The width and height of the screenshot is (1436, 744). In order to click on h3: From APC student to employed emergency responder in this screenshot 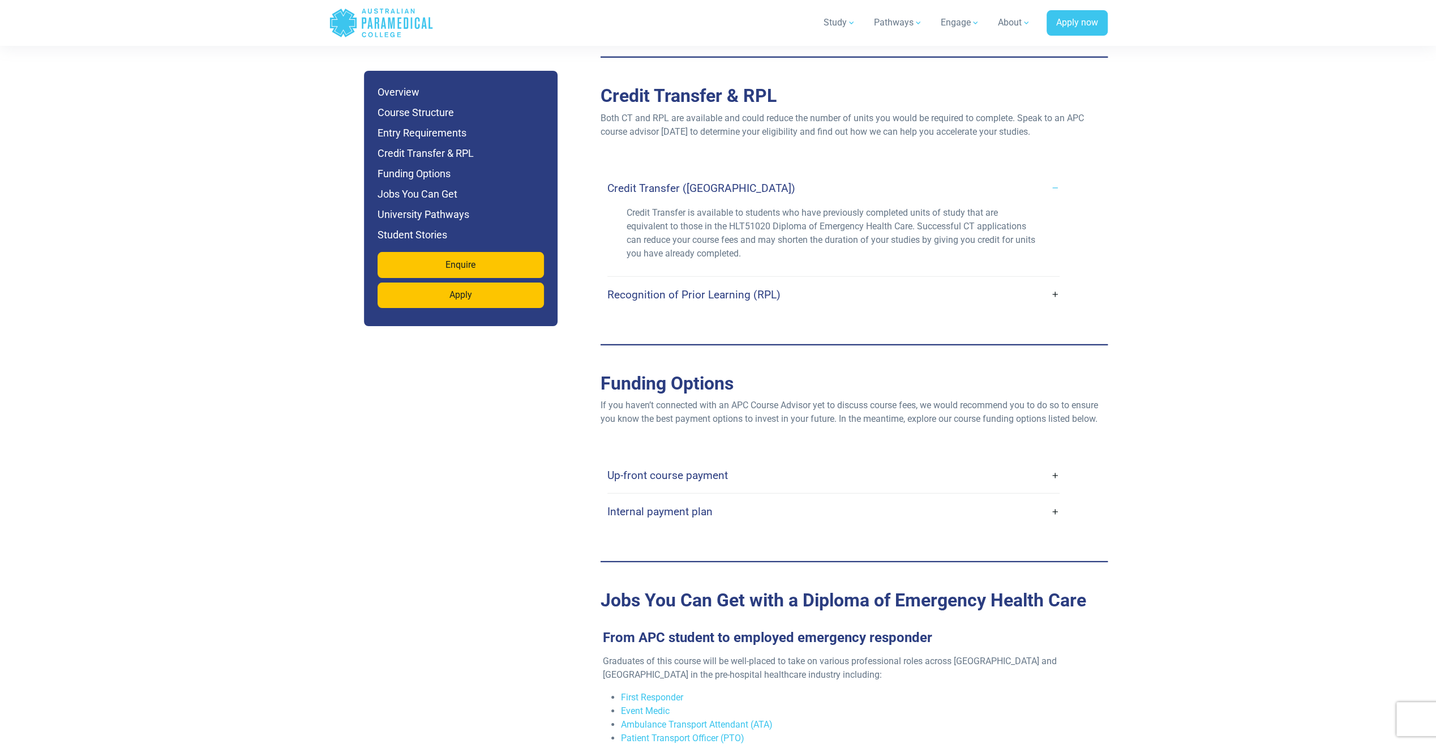, I will do `click(849, 637)`.